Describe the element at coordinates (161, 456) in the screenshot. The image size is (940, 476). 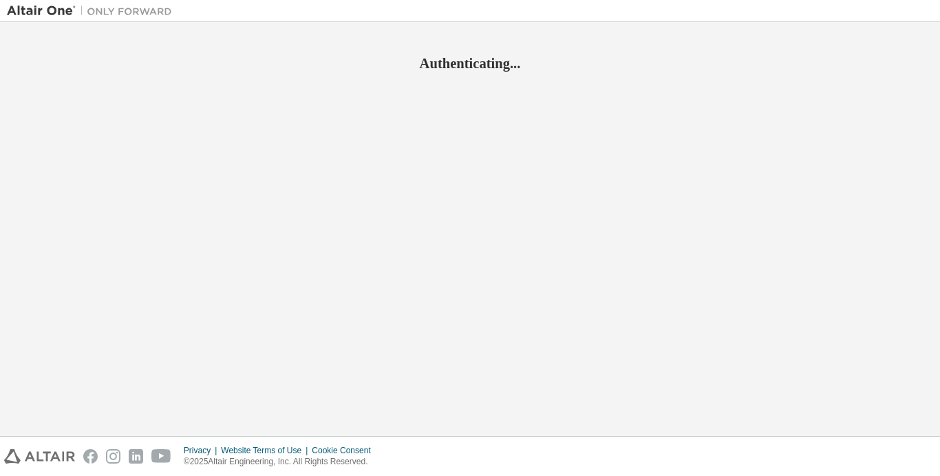
I see `img: youtube.svg` at that location.